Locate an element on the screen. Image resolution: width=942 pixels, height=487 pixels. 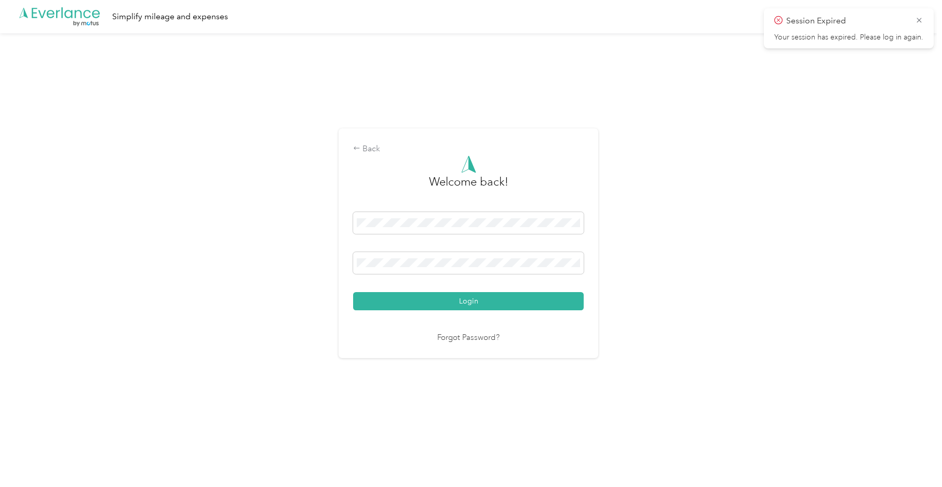
p: Your session has expired. Please log in again. is located at coordinates (849, 37).